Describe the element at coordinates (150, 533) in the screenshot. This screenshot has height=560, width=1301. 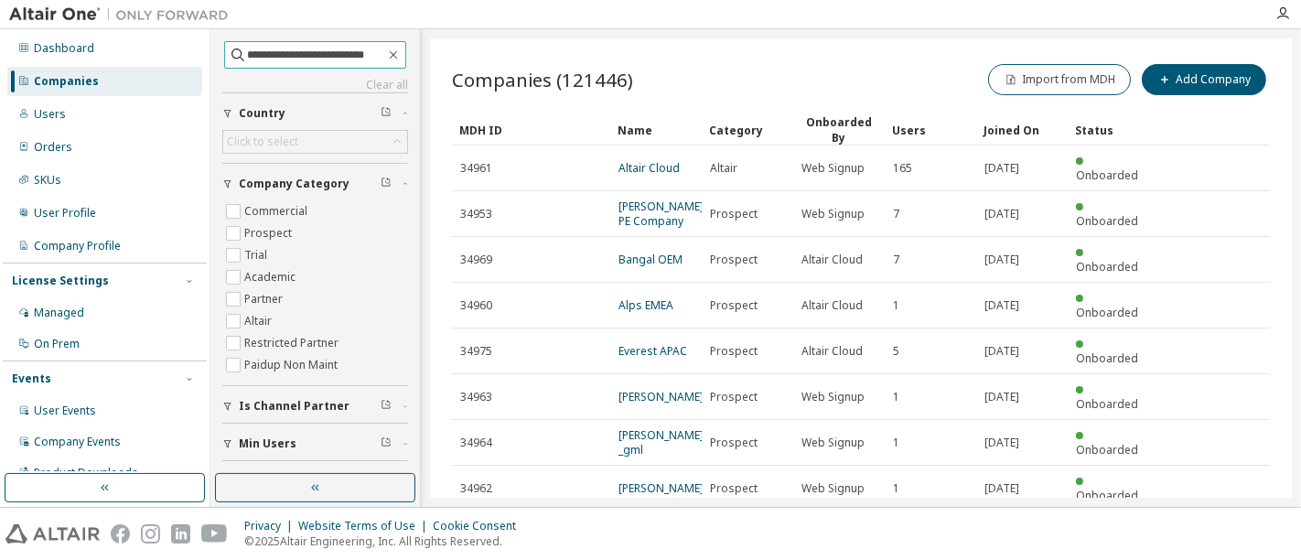
I see `img: instagram.svg` at that location.